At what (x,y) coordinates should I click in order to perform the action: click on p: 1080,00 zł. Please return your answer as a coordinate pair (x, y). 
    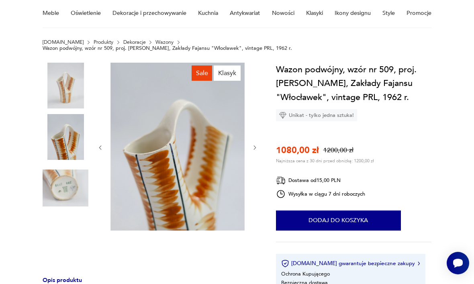
    Looking at the image, I should click on (297, 151).